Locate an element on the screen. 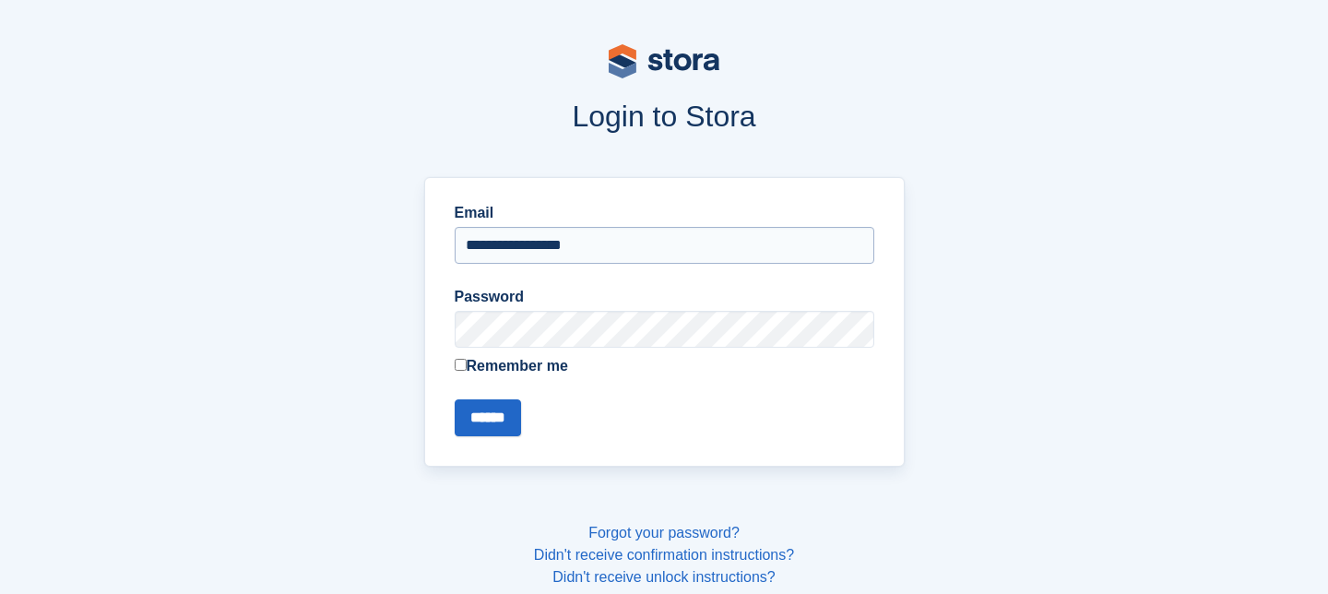 This screenshot has height=594, width=1328. a: Didn't receive unlock instructions? is located at coordinates (663, 576).